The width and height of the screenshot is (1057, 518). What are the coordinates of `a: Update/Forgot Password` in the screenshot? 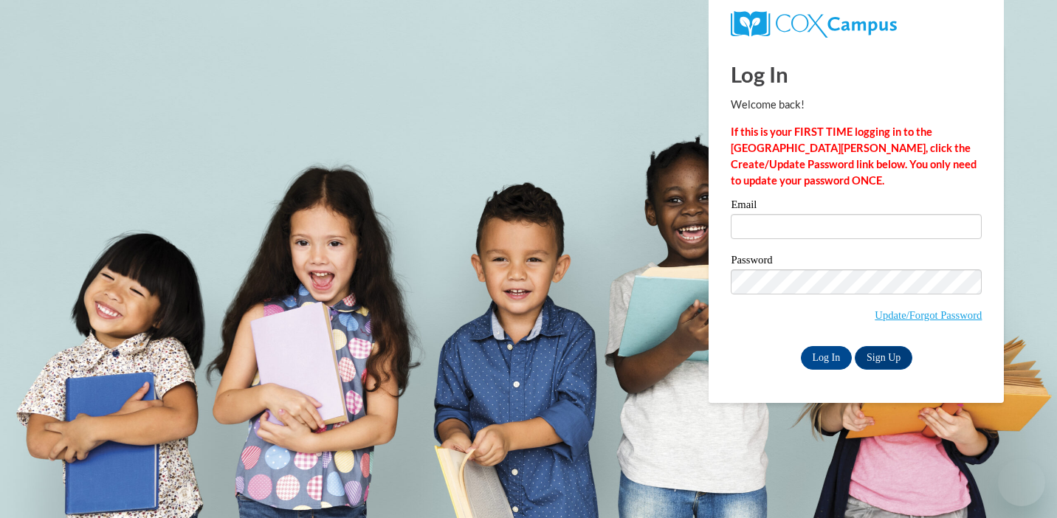 It's located at (928, 315).